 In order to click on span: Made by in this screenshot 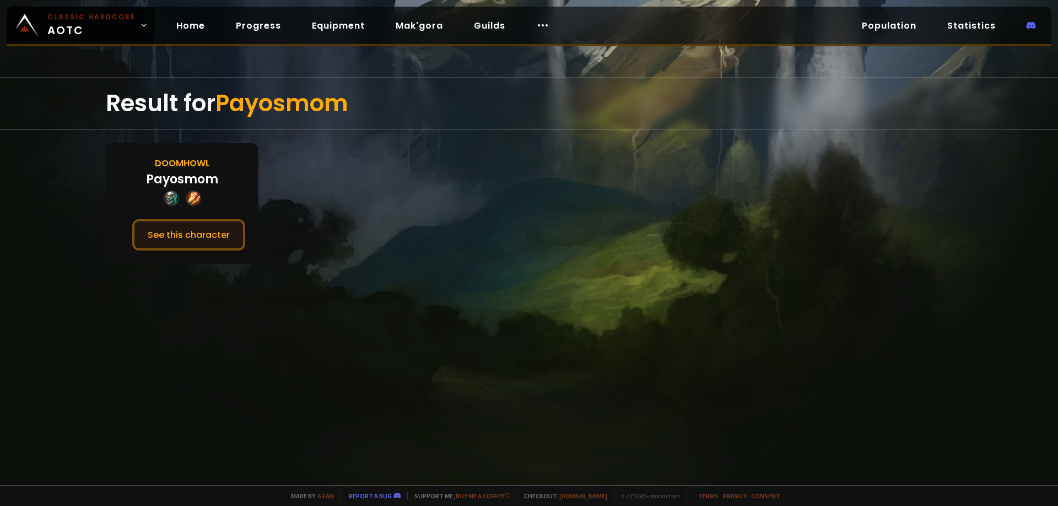, I will do `click(309, 496)`.